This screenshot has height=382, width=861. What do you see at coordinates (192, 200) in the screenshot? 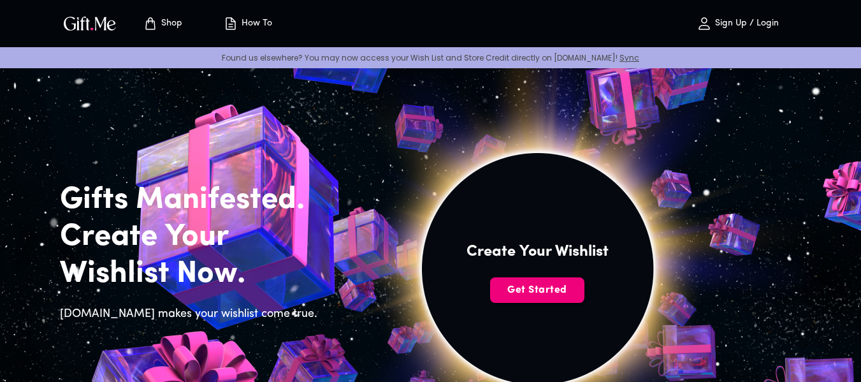
I see `h2: Gifts Manifested.` at bounding box center [192, 200].